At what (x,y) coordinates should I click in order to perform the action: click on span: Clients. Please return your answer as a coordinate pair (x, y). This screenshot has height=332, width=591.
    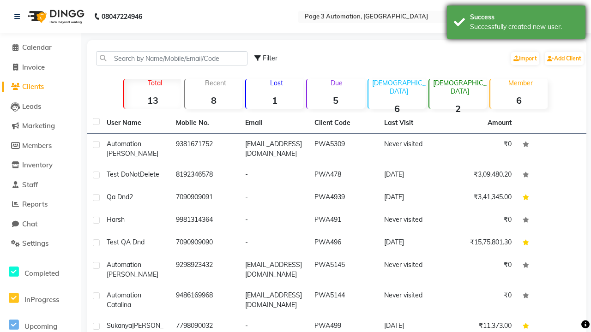
    Looking at the image, I should click on (33, 86).